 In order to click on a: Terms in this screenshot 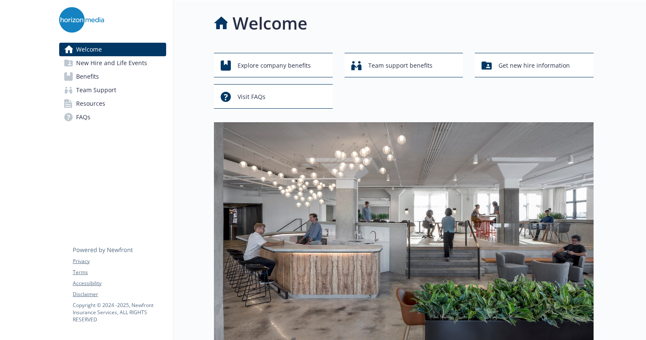, I will do `click(119, 272)`.